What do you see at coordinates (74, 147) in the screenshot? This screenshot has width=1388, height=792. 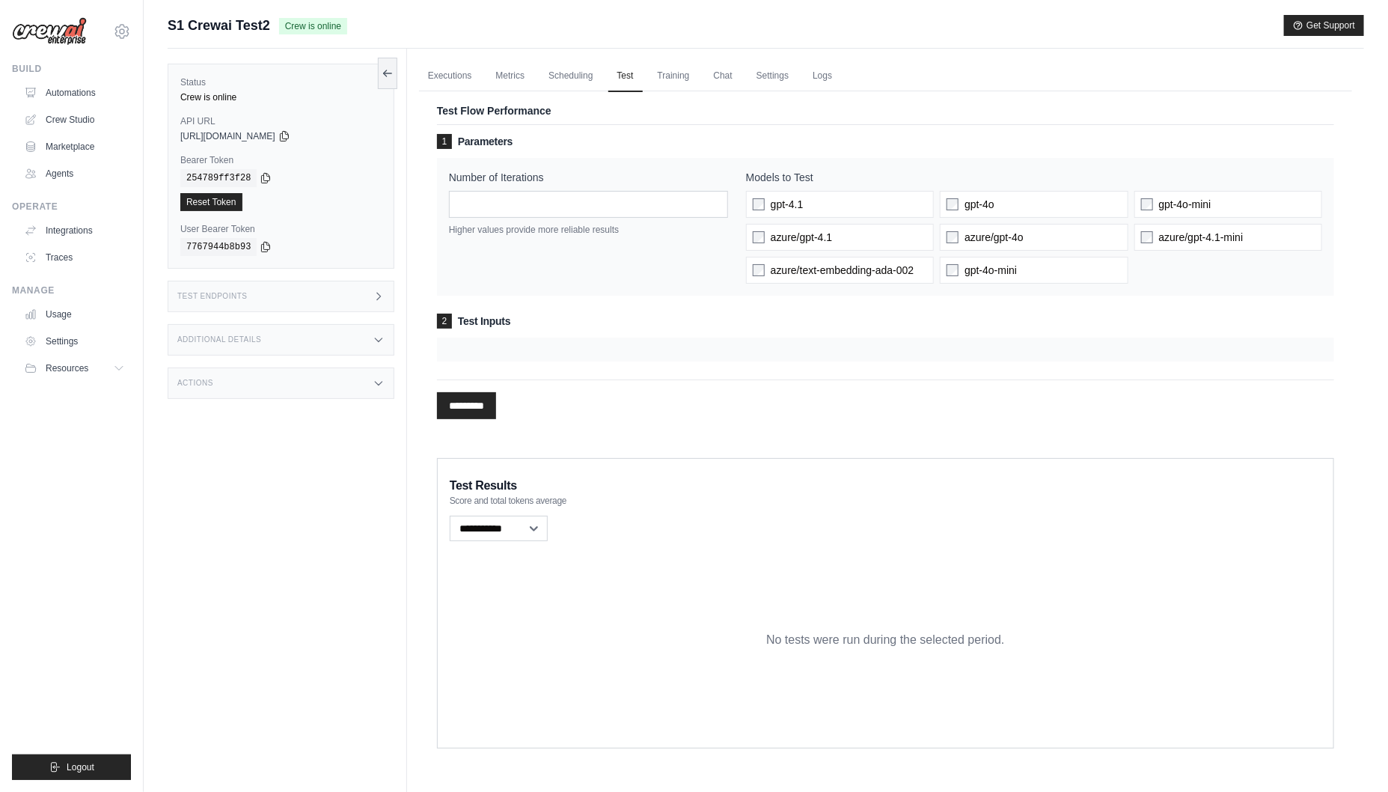 I see `a: Marketplace` at bounding box center [74, 147].